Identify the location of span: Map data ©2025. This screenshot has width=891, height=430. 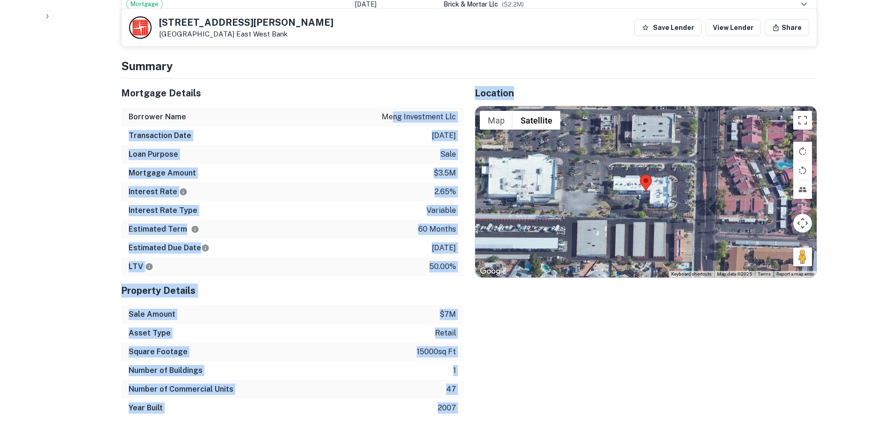
(735, 274).